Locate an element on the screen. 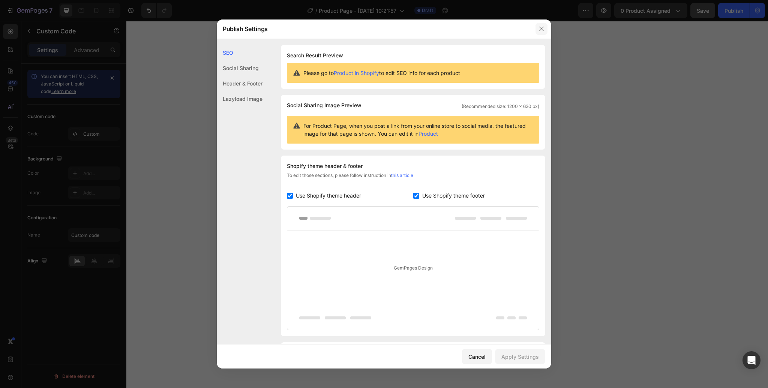 This screenshot has width=768, height=388. span: For Product Page, when you post a link from your online store to social media, the featured image... is located at coordinates (418, 130).